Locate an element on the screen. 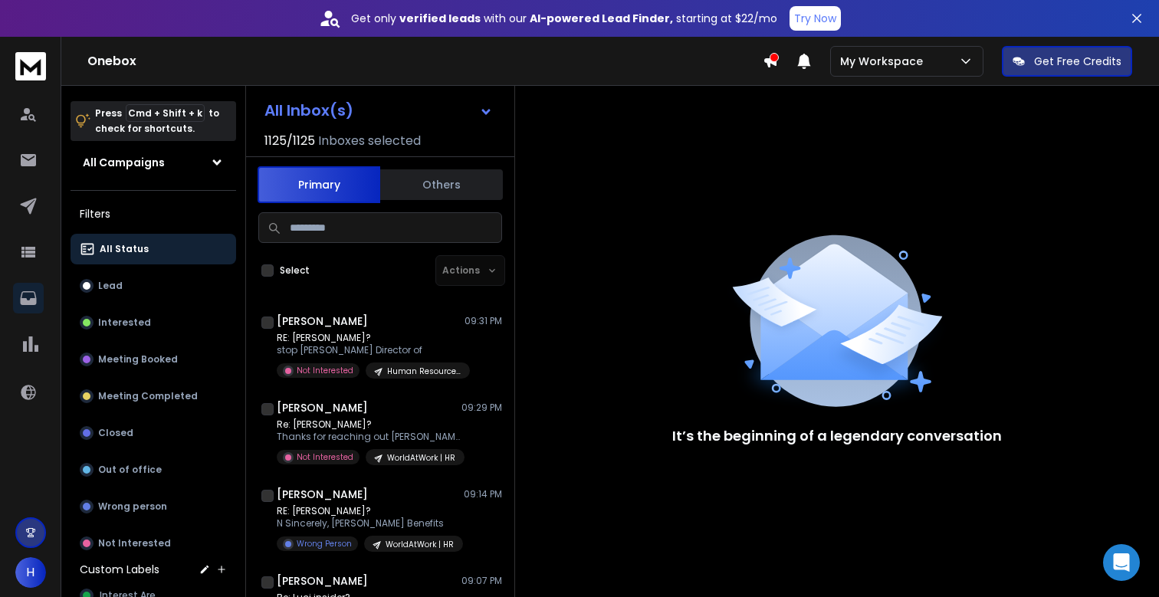 The height and width of the screenshot is (597, 1159). h3: Filters is located at coordinates (153, 214).